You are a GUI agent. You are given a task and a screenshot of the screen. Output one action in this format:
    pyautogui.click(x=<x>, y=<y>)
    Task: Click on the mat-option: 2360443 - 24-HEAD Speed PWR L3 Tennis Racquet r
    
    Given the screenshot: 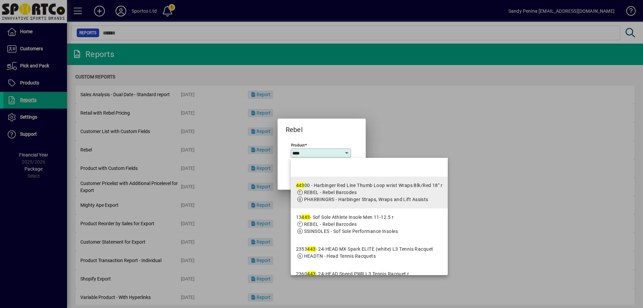 What is the action you would take?
    pyautogui.click(x=369, y=280)
    